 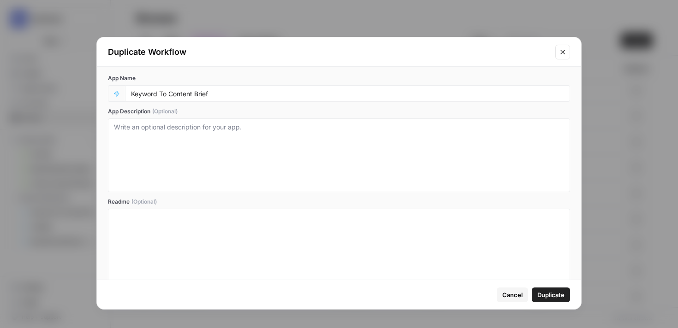 What do you see at coordinates (562, 52) in the screenshot?
I see `button: Close modal` at bounding box center [562, 52].